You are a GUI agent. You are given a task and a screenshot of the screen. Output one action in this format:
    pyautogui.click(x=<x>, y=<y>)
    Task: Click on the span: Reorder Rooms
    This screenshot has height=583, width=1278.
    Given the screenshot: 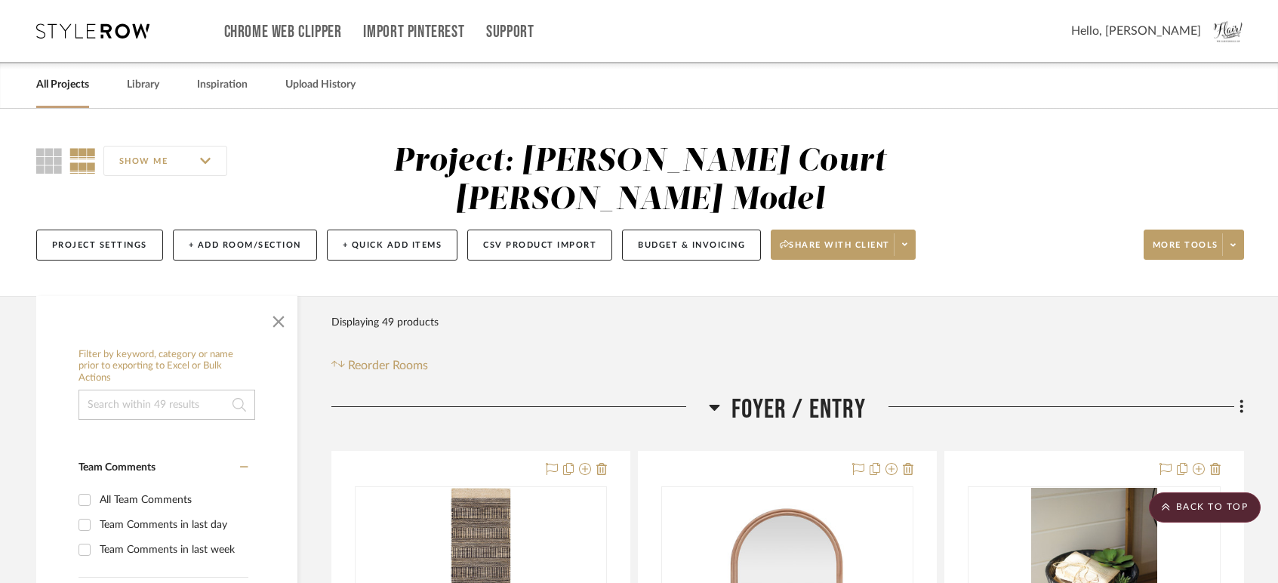 What is the action you would take?
    pyautogui.click(x=388, y=365)
    